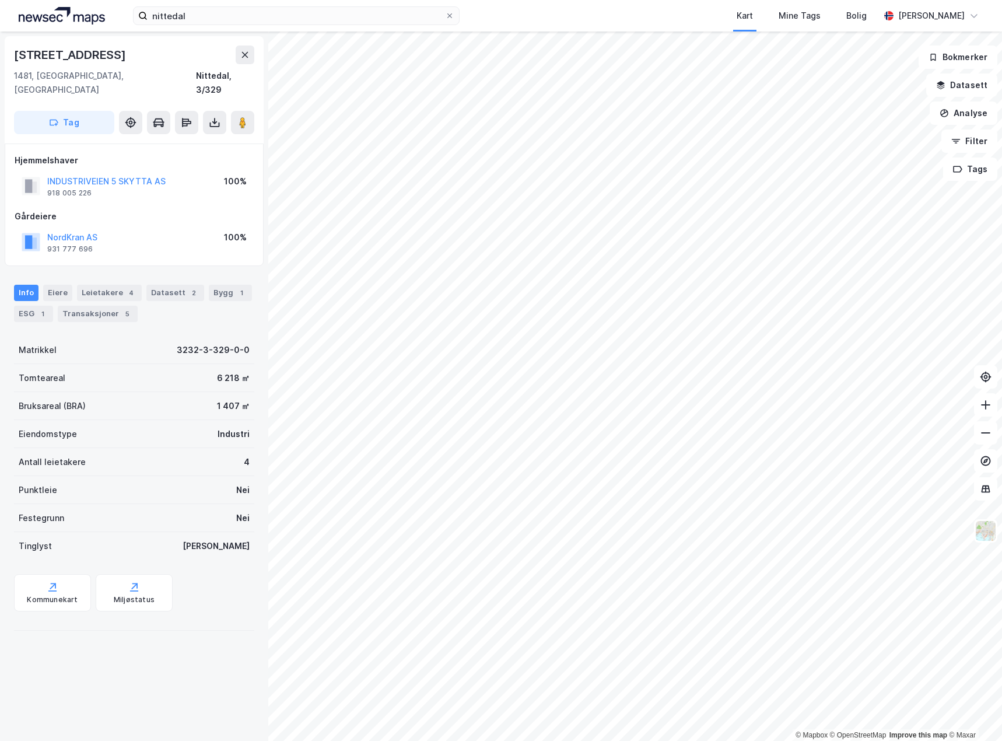 The image size is (1002, 741). I want to click on div: Matrikkel, so click(37, 350).